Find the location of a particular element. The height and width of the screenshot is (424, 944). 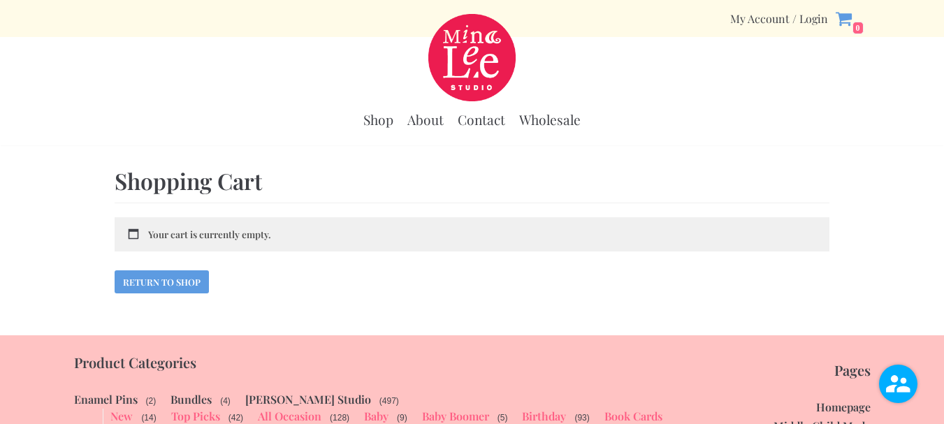

a: Book Cards is located at coordinates (633, 416).